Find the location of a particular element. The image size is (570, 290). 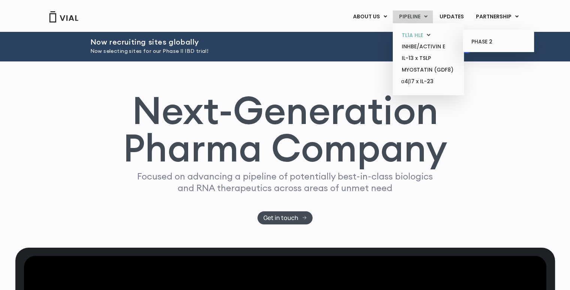

span: Get in touch is located at coordinates (281, 218).